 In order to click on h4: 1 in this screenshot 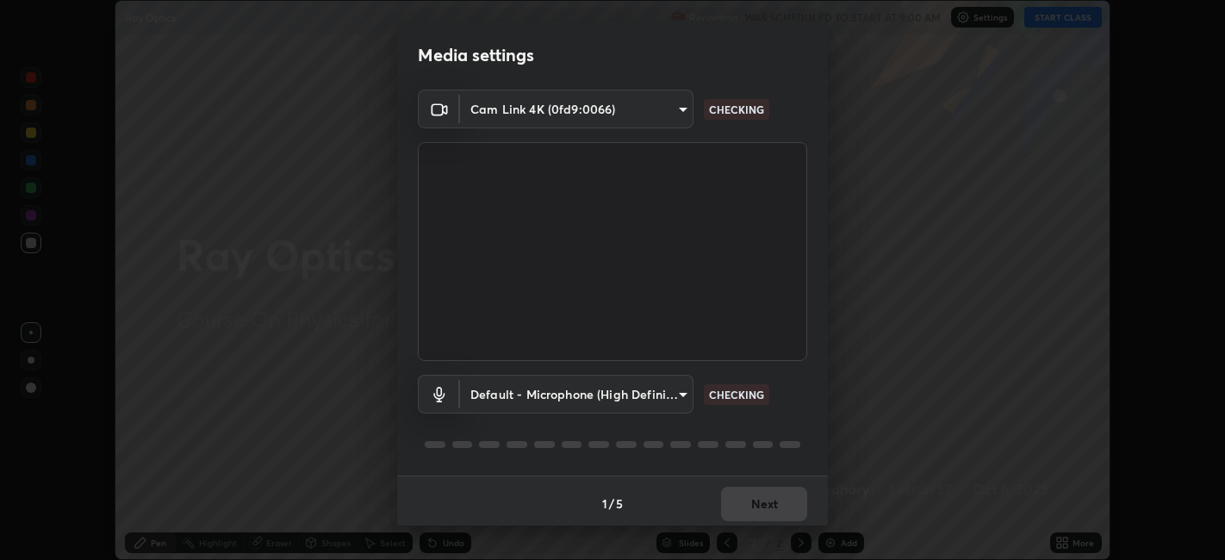, I will do `click(605, 503)`.